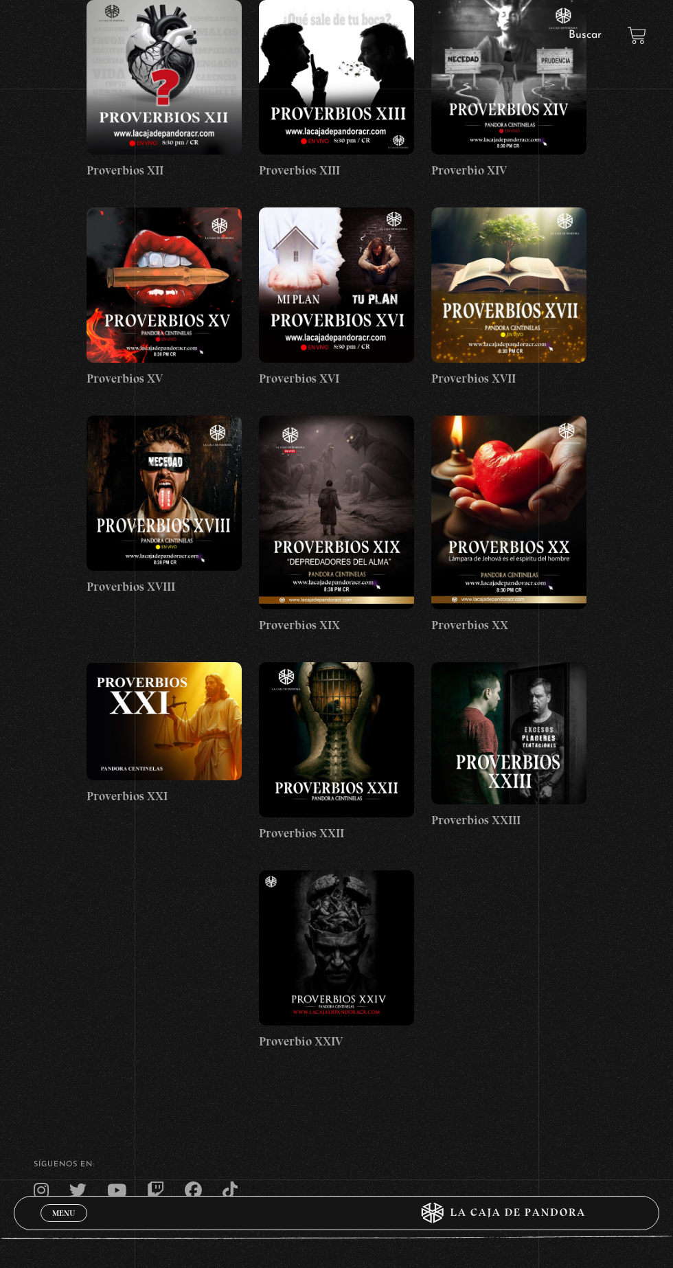 The image size is (673, 1268). Describe the element at coordinates (637, 35) in the screenshot. I see `a: View your shopping cart` at that location.